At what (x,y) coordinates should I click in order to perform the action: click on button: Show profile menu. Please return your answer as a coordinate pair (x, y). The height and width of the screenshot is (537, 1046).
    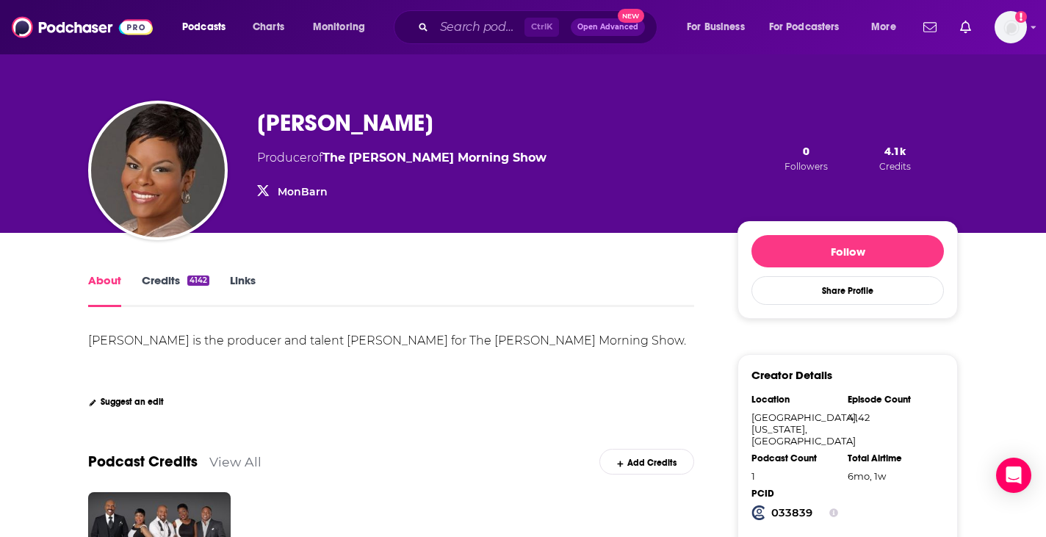
    Looking at the image, I should click on (1011, 27).